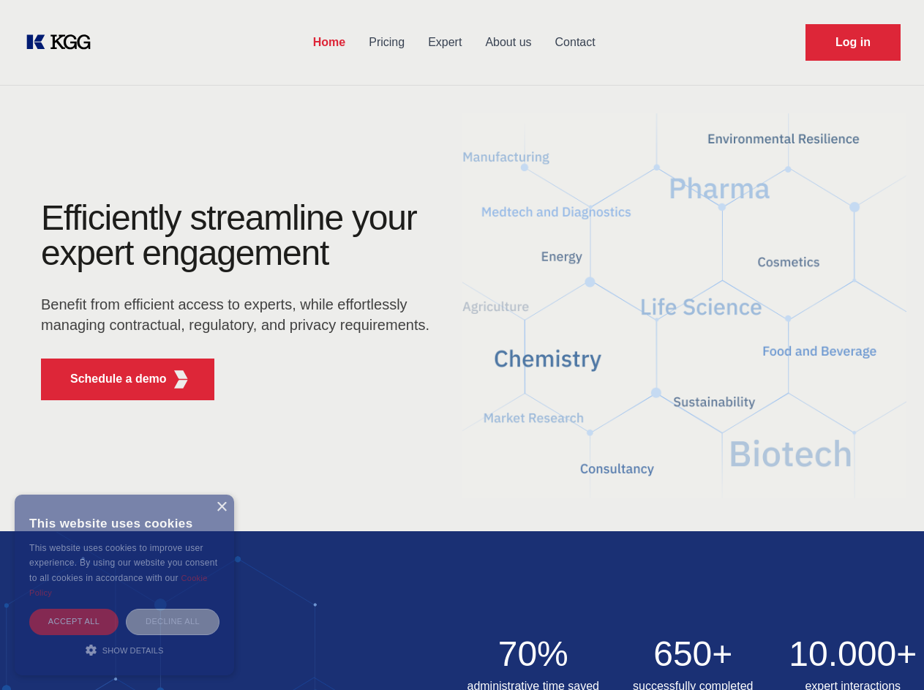  What do you see at coordinates (124, 649) in the screenshot?
I see `div: Show details` at bounding box center [124, 649].